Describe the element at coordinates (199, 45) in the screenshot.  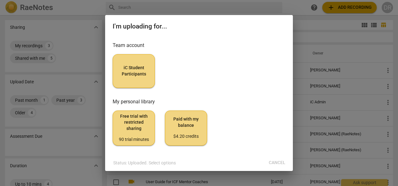
I see `h3: Team account` at that location.